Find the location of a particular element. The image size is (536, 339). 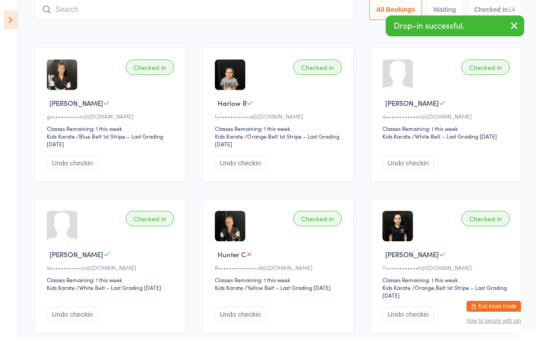

span: Hunter C is located at coordinates (232, 254).